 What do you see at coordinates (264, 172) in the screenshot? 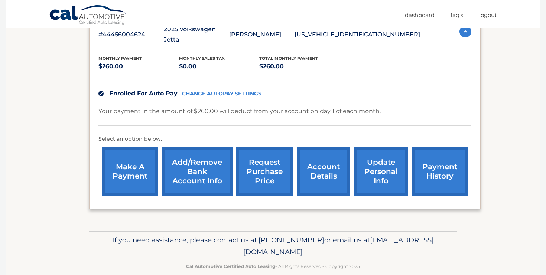
I see `a: request purchase price` at bounding box center [264, 172].